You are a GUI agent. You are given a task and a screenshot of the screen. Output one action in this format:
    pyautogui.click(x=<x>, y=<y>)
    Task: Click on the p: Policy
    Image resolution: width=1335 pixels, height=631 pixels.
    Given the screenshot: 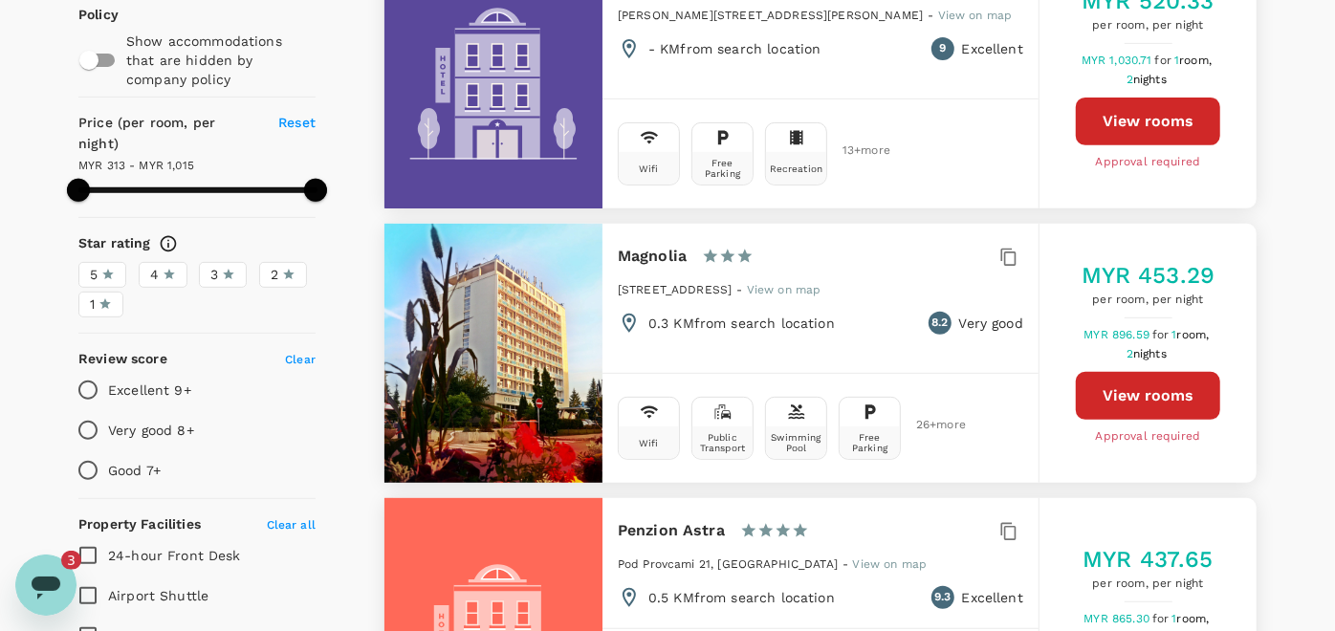 What is the action you would take?
    pyautogui.click(x=84, y=14)
    